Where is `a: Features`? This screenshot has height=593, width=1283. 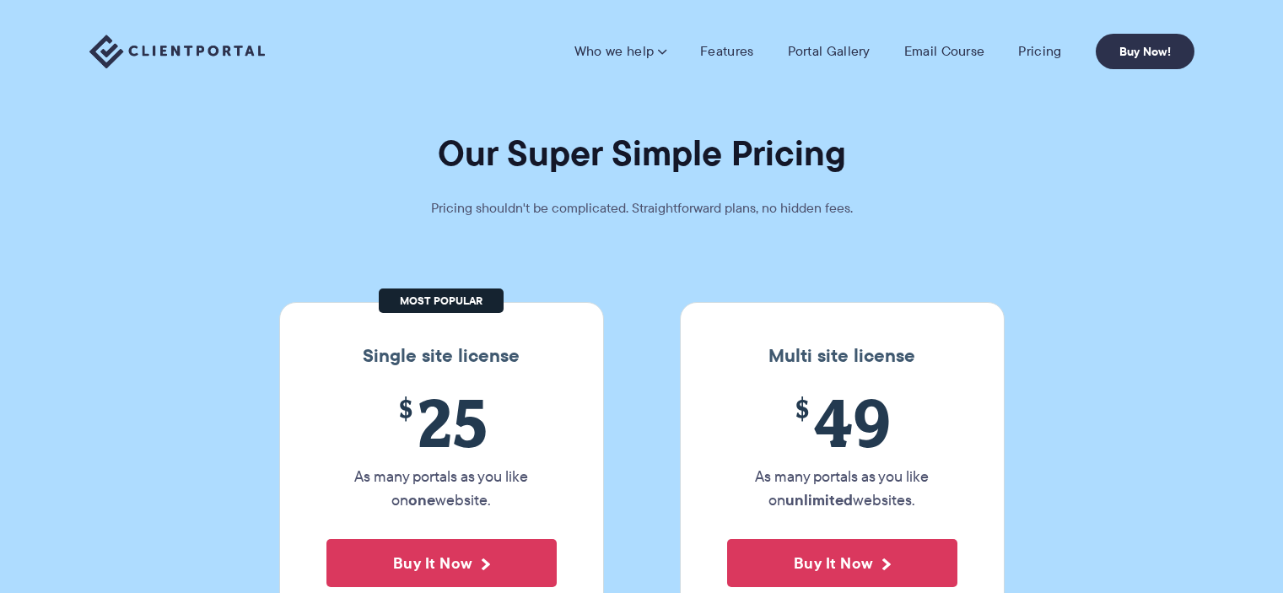
a: Features is located at coordinates (726, 51).